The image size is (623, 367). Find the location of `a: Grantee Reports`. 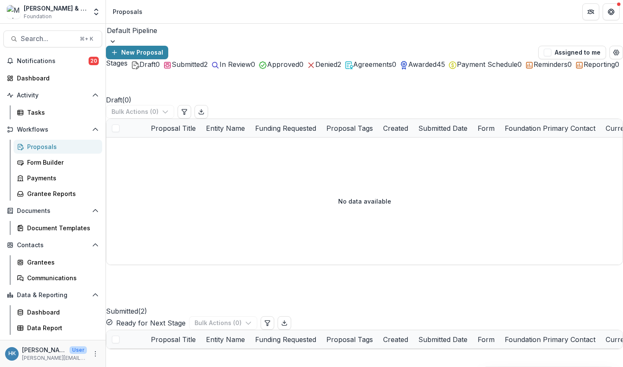

a: Grantee Reports is located at coordinates (58, 194).